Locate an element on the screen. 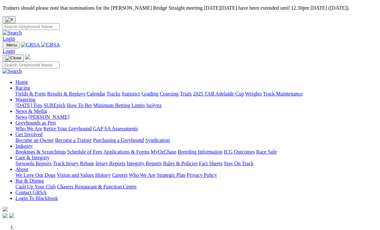  a: Grading is located at coordinates (150, 93).